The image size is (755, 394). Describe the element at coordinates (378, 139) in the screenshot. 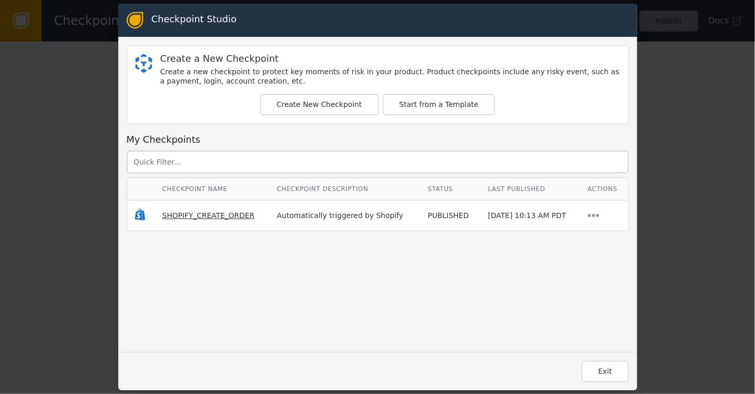

I see `div: My Checkpoints` at that location.